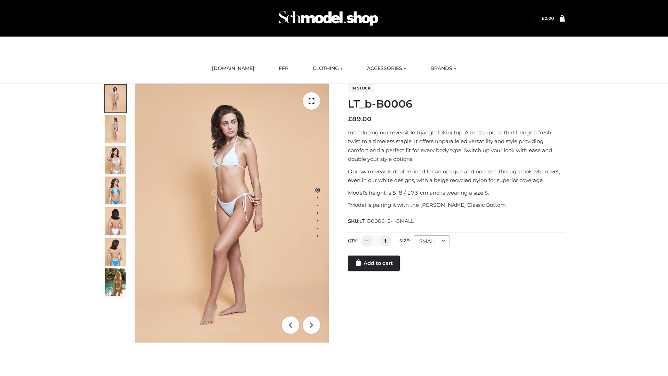 This screenshot has height=376, width=668. What do you see at coordinates (456, 104) in the screenshot?
I see `h1: LT_b-B0006` at bounding box center [456, 104].